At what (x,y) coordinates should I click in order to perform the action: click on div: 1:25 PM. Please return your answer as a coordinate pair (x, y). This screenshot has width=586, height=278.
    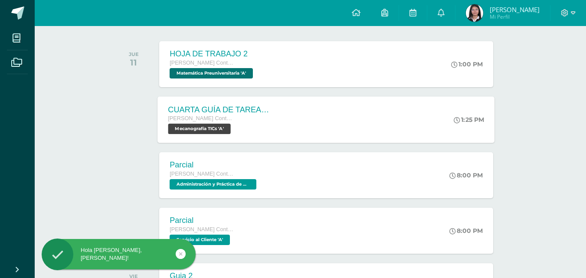
    Looking at the image, I should click on (469, 120).